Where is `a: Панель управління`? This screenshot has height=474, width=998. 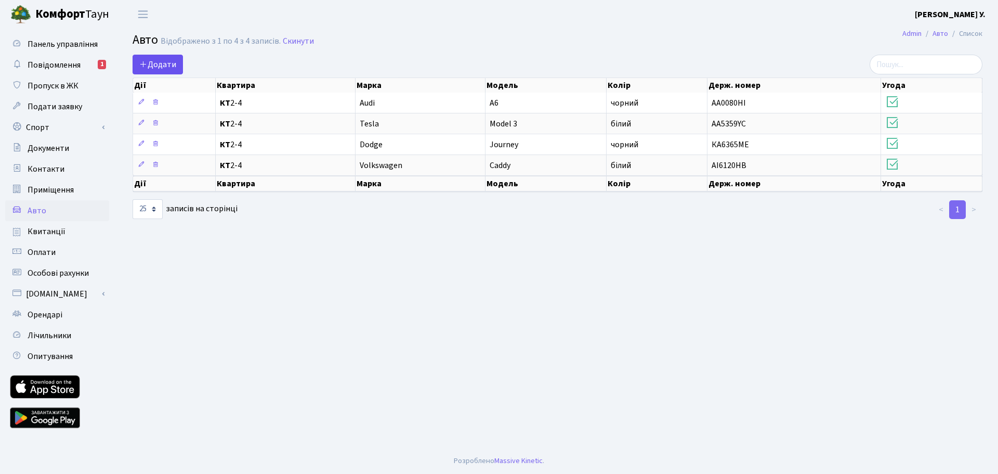
a: Панель управління is located at coordinates (57, 44).